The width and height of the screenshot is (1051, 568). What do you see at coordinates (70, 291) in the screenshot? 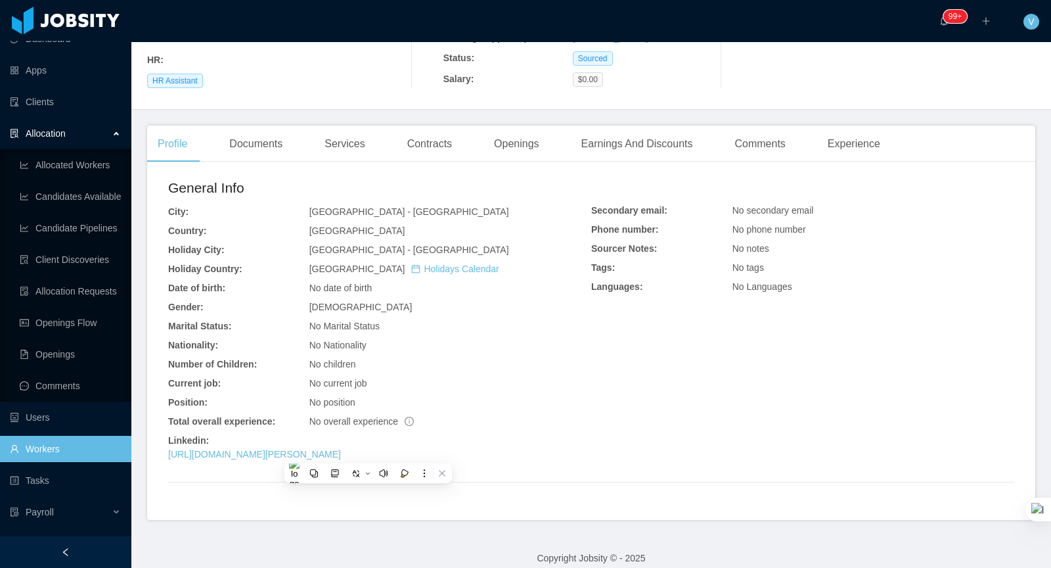
I see `a: icon: file-doneAllocation Requests` at bounding box center [70, 291].